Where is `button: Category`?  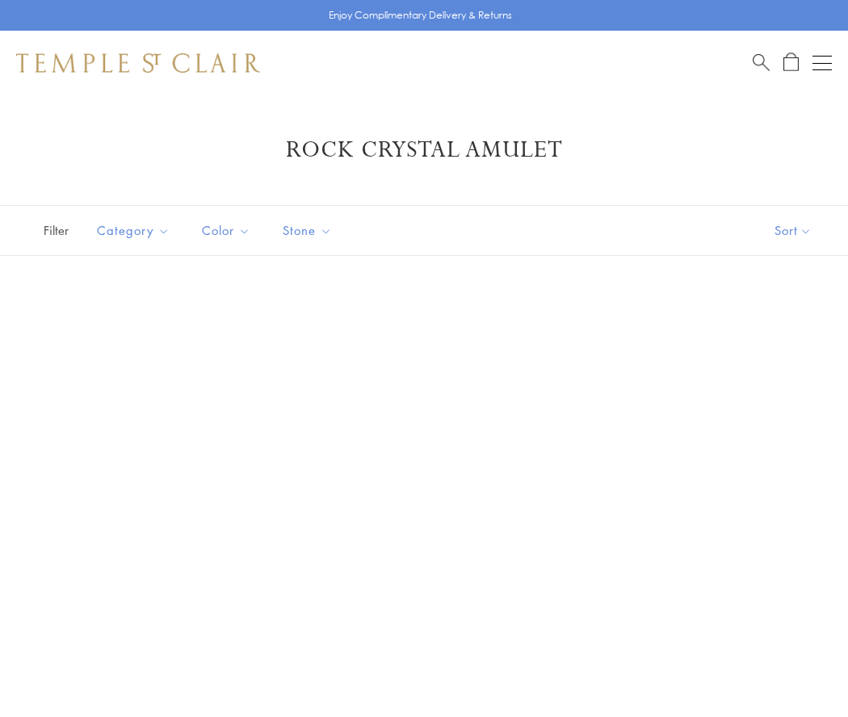 button: Category is located at coordinates (133, 230).